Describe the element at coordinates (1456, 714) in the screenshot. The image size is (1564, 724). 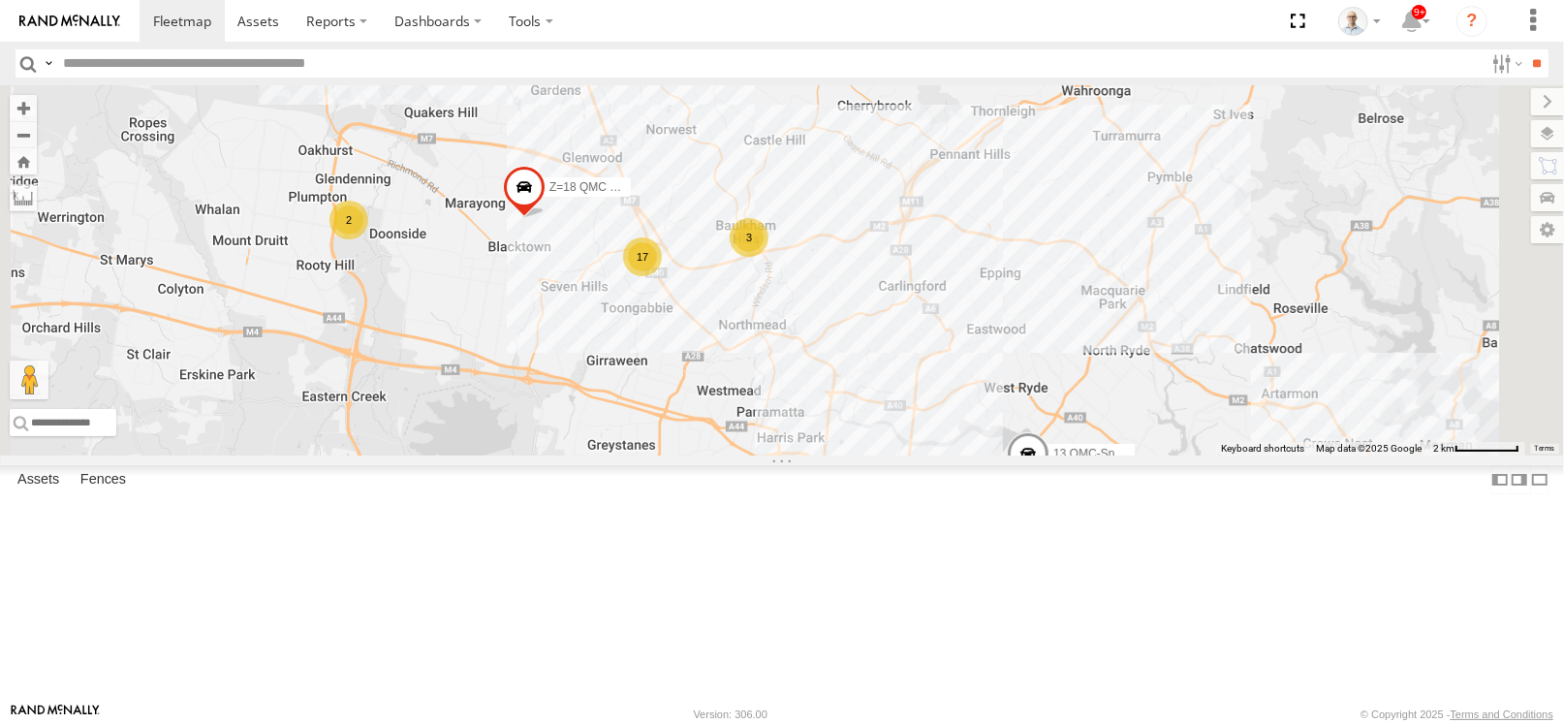
I see `div: © Copyright 2025 -` at that location.